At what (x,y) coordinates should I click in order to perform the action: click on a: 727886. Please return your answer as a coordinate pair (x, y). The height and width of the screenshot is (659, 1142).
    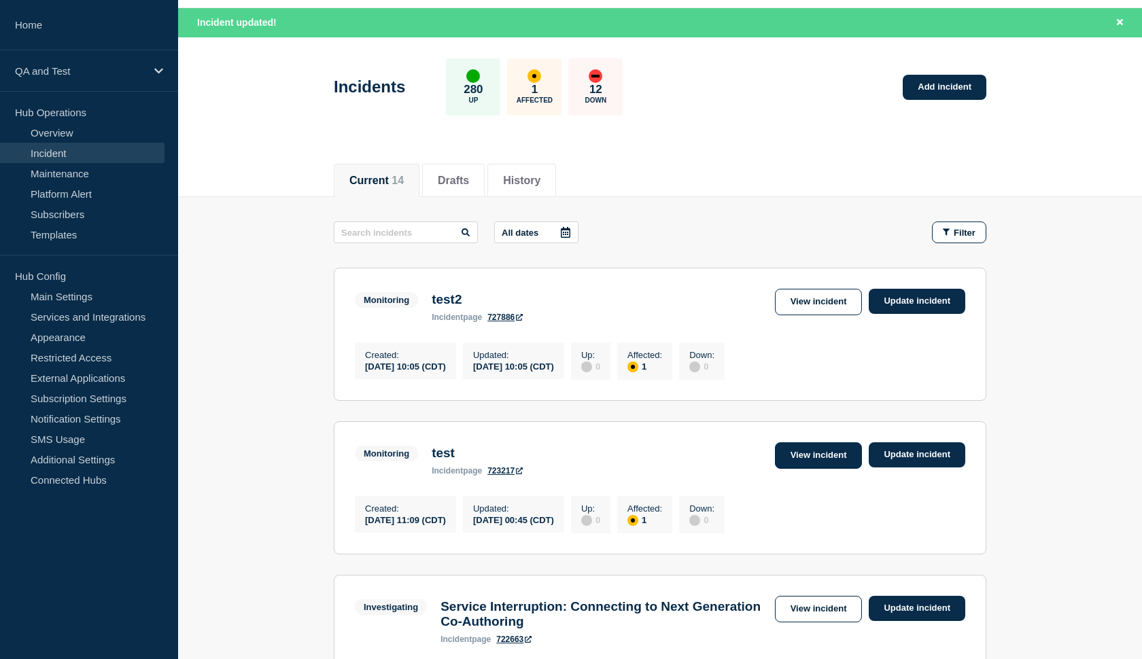
    Looking at the image, I should click on (505, 317).